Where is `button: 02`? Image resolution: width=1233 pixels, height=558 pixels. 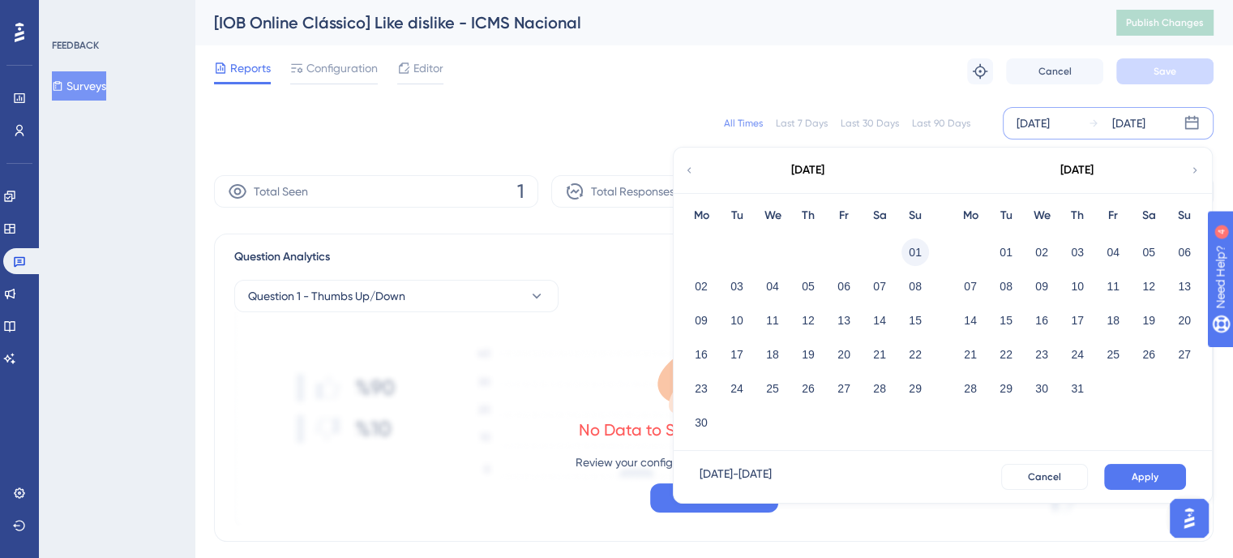 button: 02 is located at coordinates (1042, 252).